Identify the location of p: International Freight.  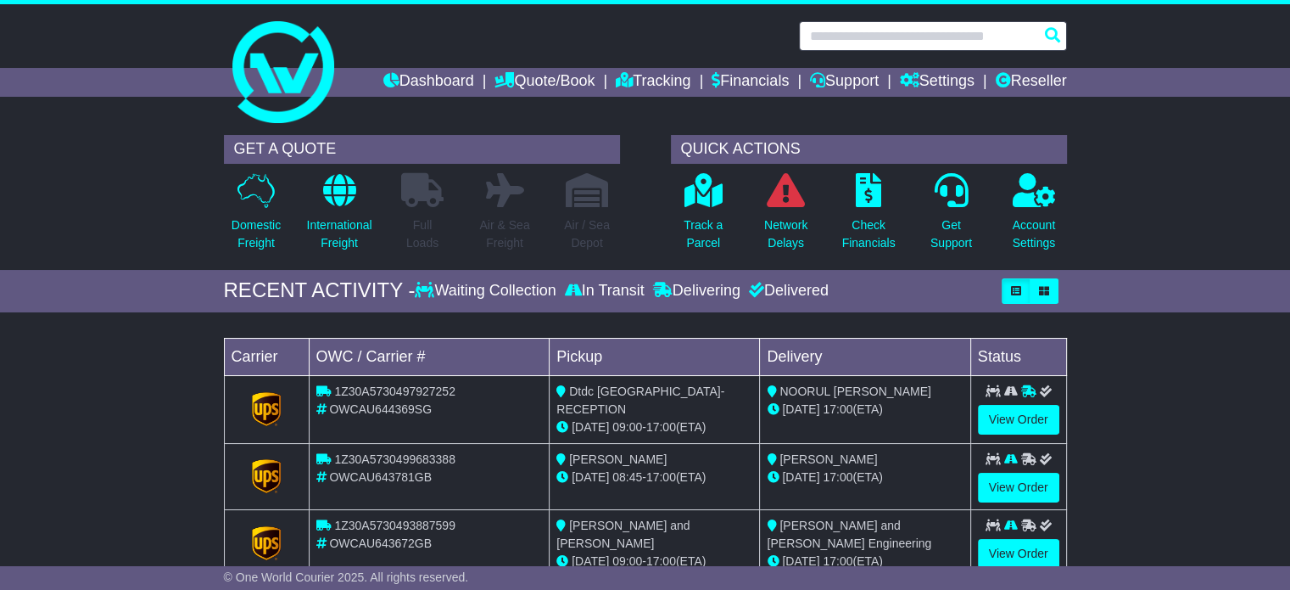
(339, 234).